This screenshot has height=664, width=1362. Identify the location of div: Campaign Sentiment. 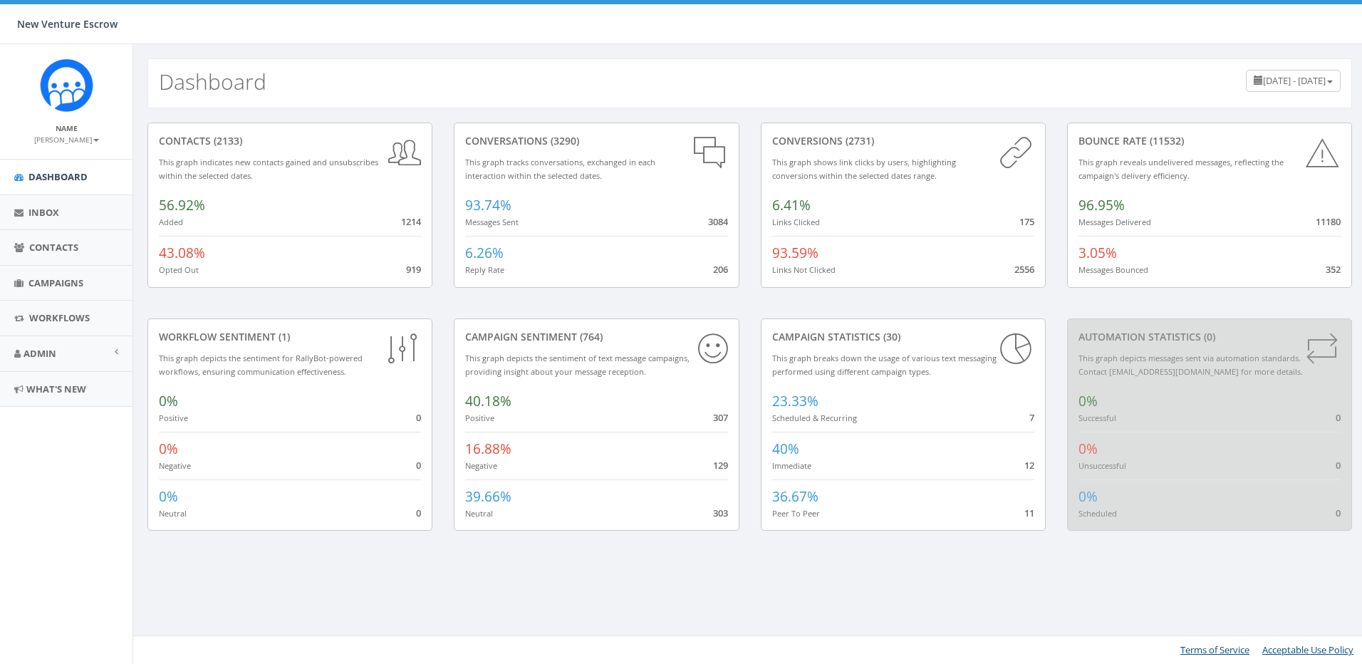
(596, 337).